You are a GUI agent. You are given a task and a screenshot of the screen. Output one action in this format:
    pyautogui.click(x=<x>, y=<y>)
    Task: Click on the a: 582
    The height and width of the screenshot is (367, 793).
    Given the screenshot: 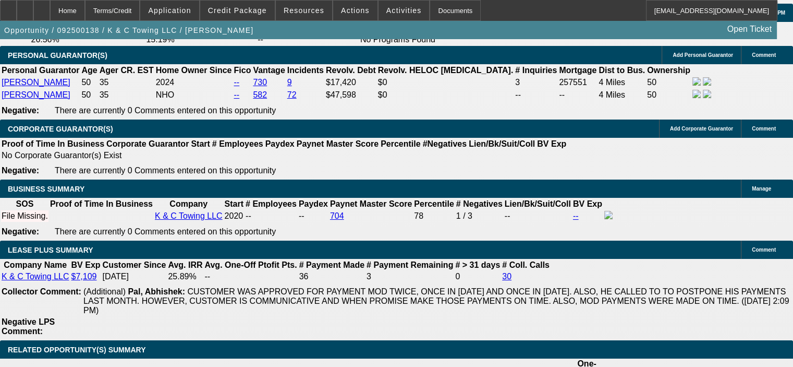 What is the action you would take?
    pyautogui.click(x=260, y=94)
    